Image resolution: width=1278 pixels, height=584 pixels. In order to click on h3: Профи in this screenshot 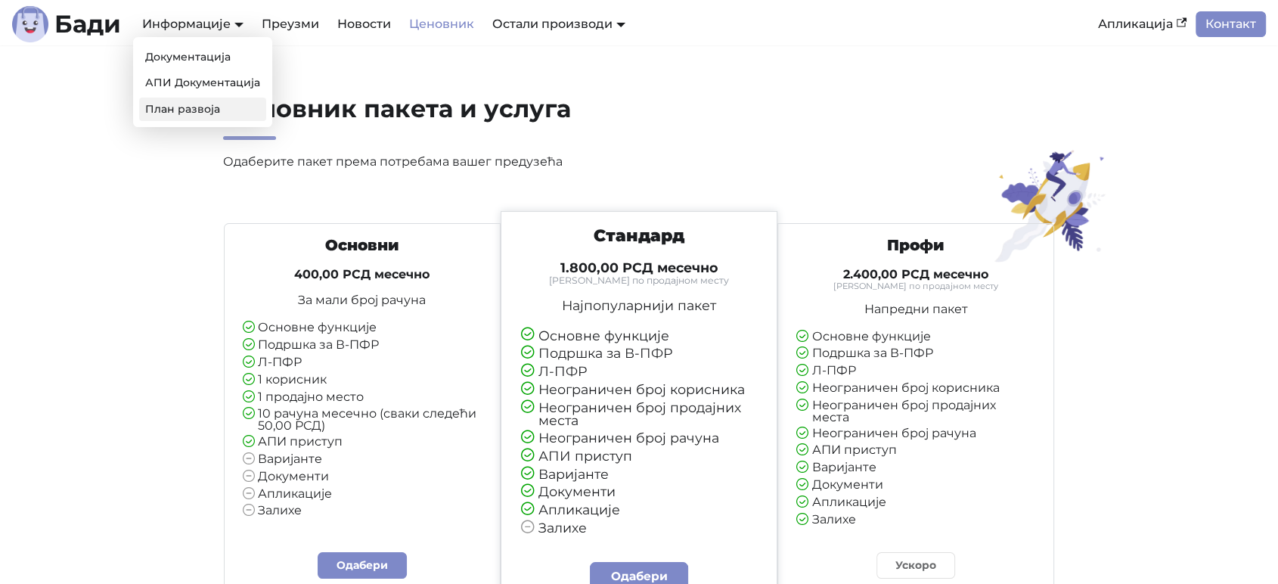, I will do `click(916, 245)`.